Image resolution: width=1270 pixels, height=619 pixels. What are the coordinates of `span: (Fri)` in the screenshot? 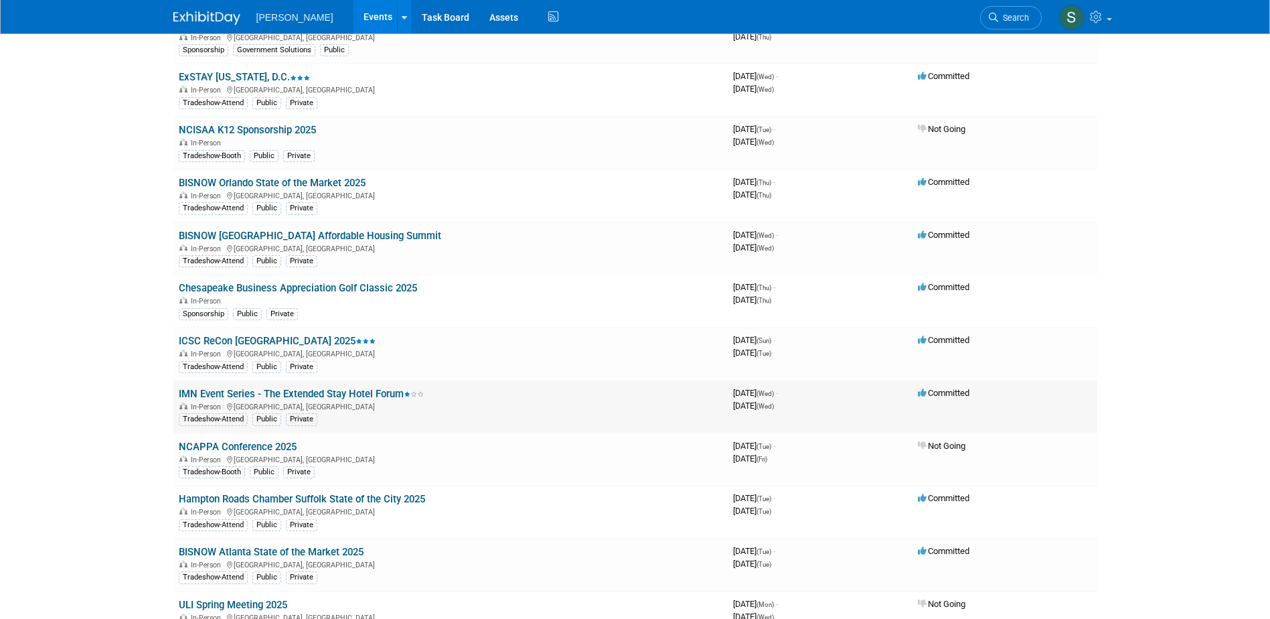 It's located at (762, 459).